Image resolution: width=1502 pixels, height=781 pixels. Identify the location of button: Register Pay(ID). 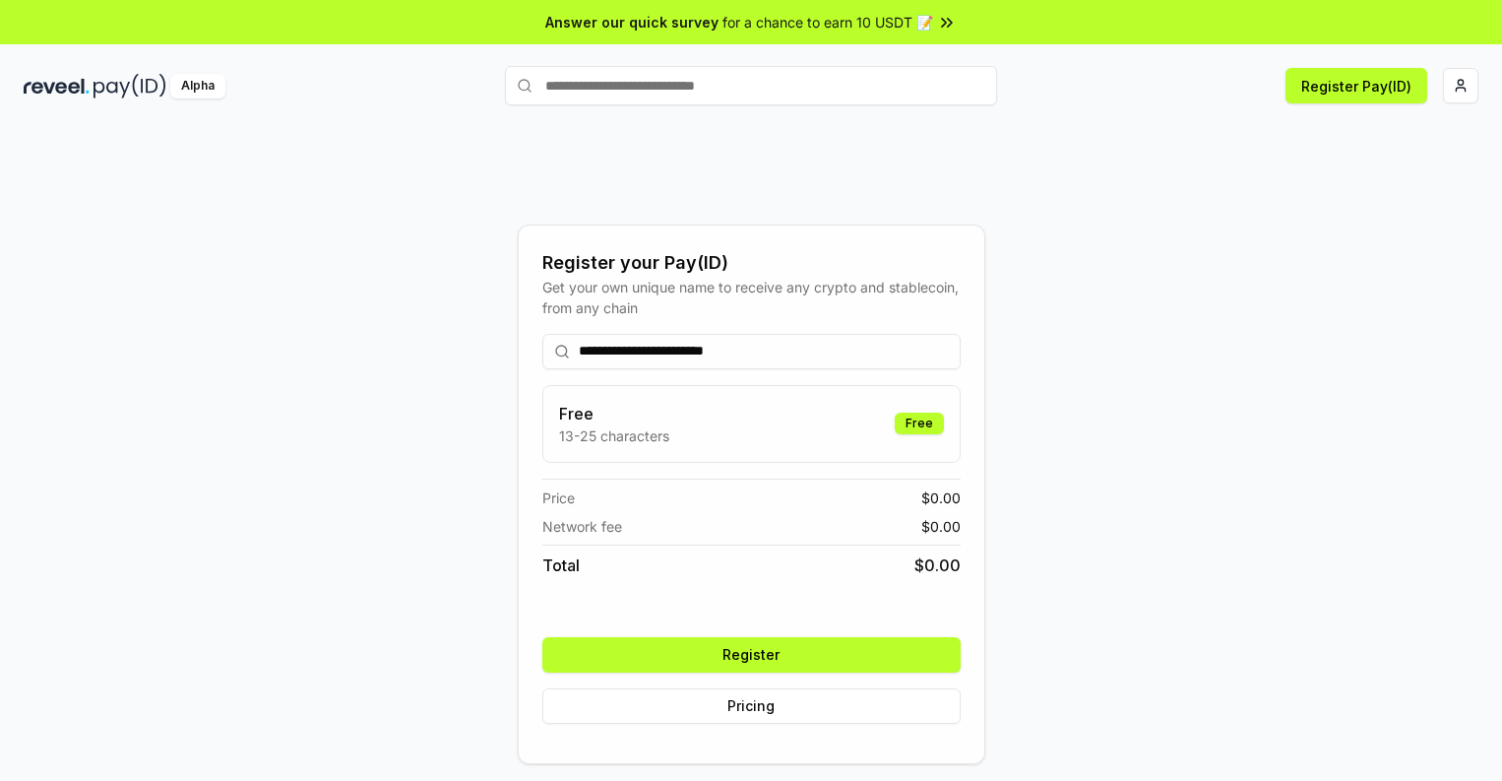
(1356, 86).